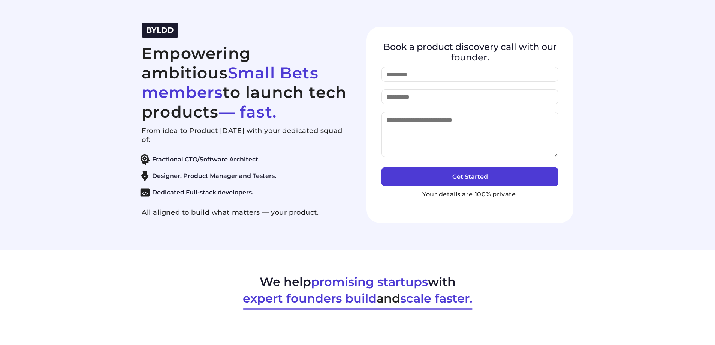 This screenshot has height=345, width=715. What do you see at coordinates (245, 212) in the screenshot?
I see `p: All aligned to build what matters — your product.` at bounding box center [245, 212].